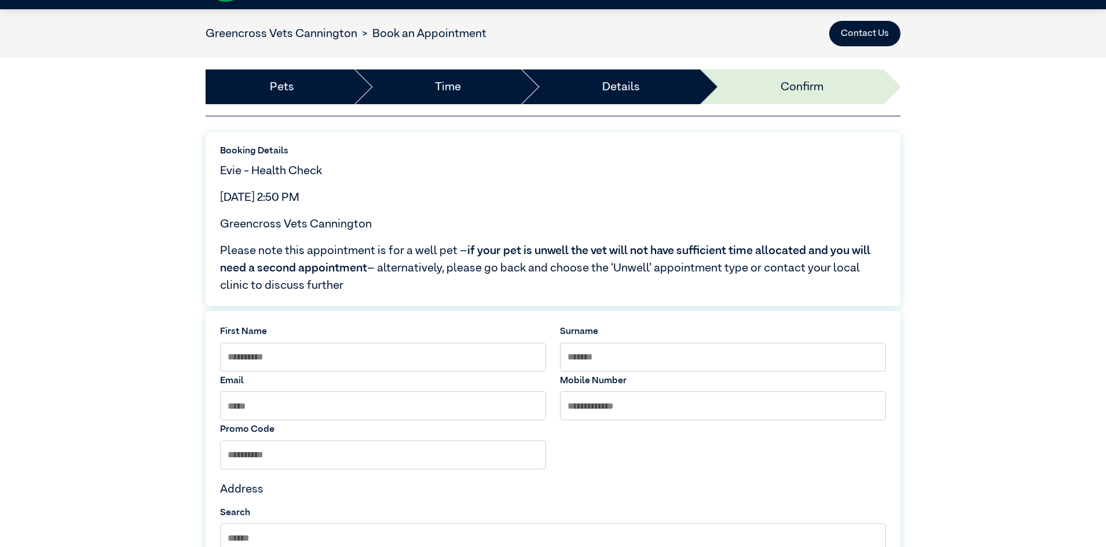 Image resolution: width=1106 pixels, height=547 pixels. I want to click on label: Mobile Number, so click(723, 381).